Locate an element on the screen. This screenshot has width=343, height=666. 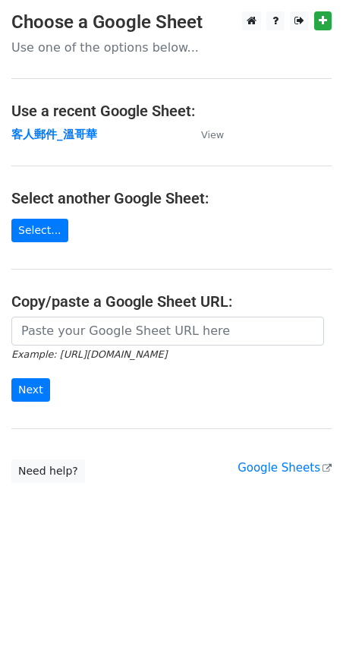
strong: 客人郵件_溫哥華 is located at coordinates (54, 134).